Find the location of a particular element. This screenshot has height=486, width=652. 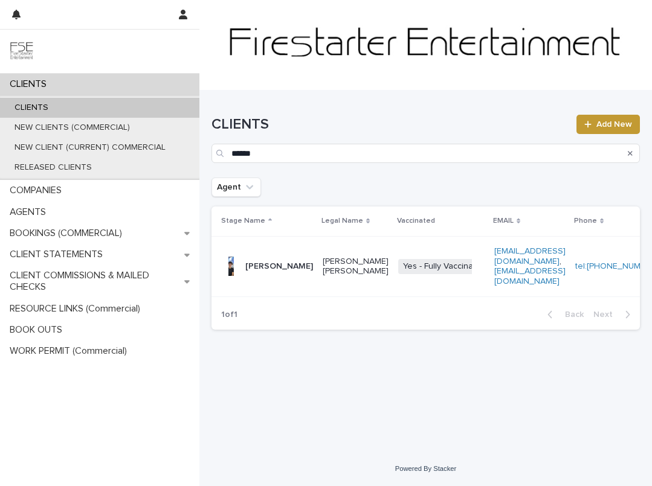

p: Stage Name is located at coordinates (243, 221).